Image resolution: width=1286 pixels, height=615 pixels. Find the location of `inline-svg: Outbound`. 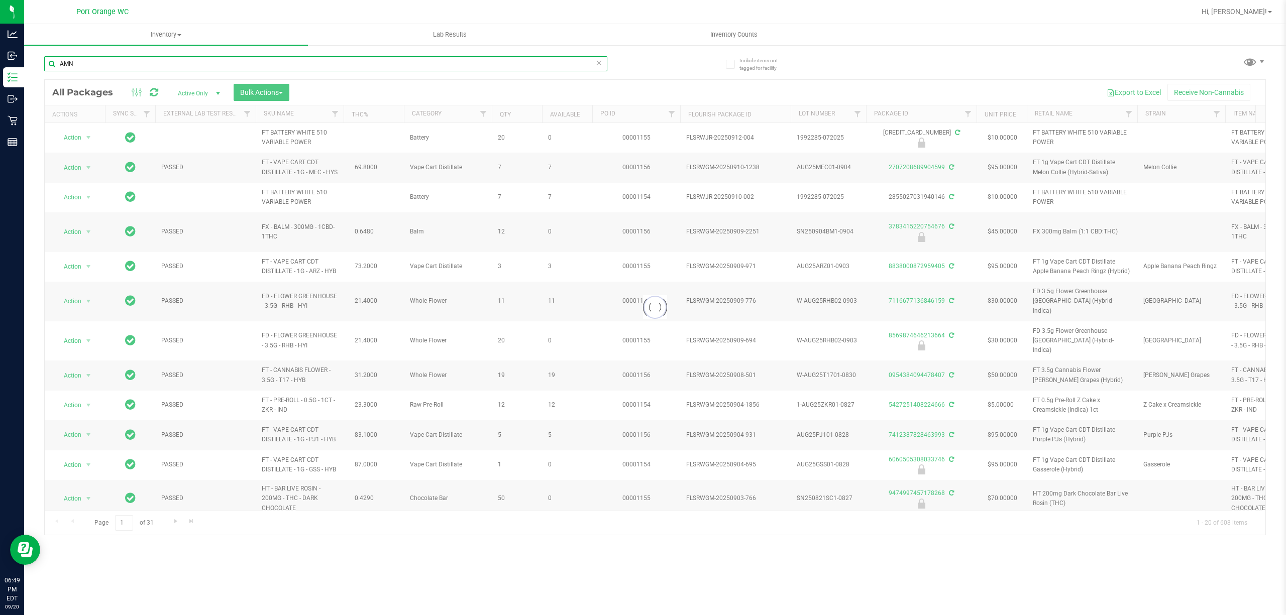

inline-svg: Outbound is located at coordinates (13, 99).